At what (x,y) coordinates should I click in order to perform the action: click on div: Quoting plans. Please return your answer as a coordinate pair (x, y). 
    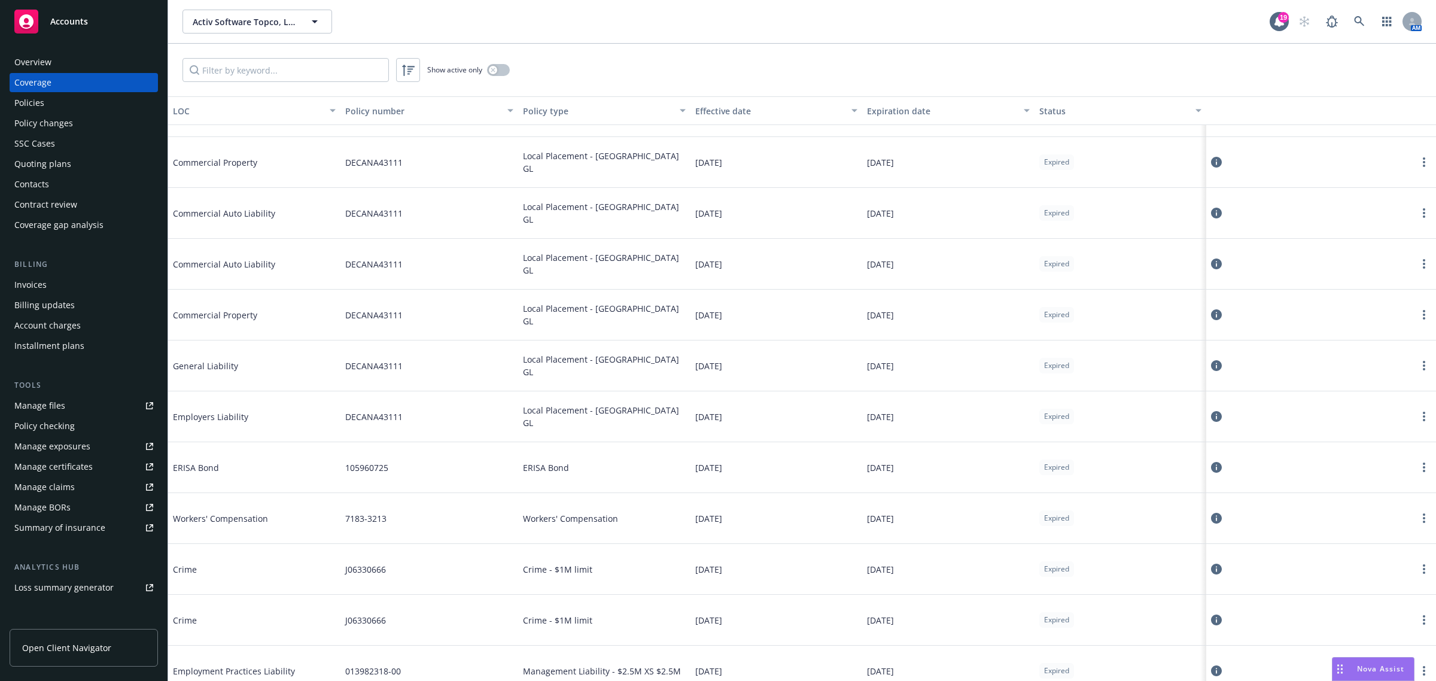
    Looking at the image, I should click on (42, 164).